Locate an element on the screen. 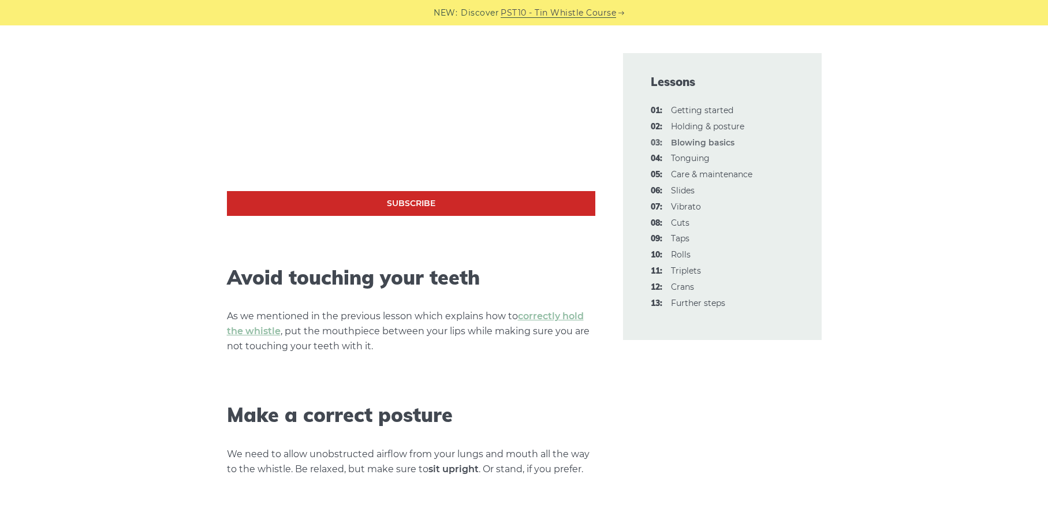 This screenshot has height=523, width=1048. a: 09:Taps is located at coordinates (680, 239).